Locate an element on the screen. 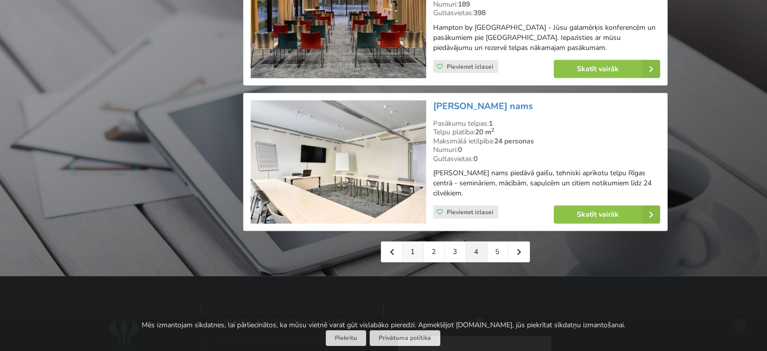 This screenshot has height=351, width=767. a: 3 is located at coordinates (455, 252).